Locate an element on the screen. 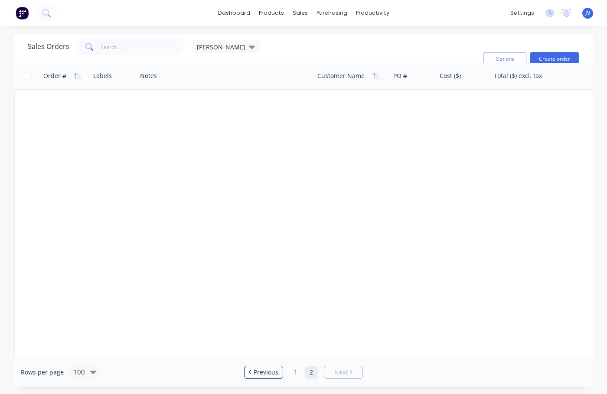 This screenshot has height=394, width=607. div: PO # is located at coordinates (400, 76).